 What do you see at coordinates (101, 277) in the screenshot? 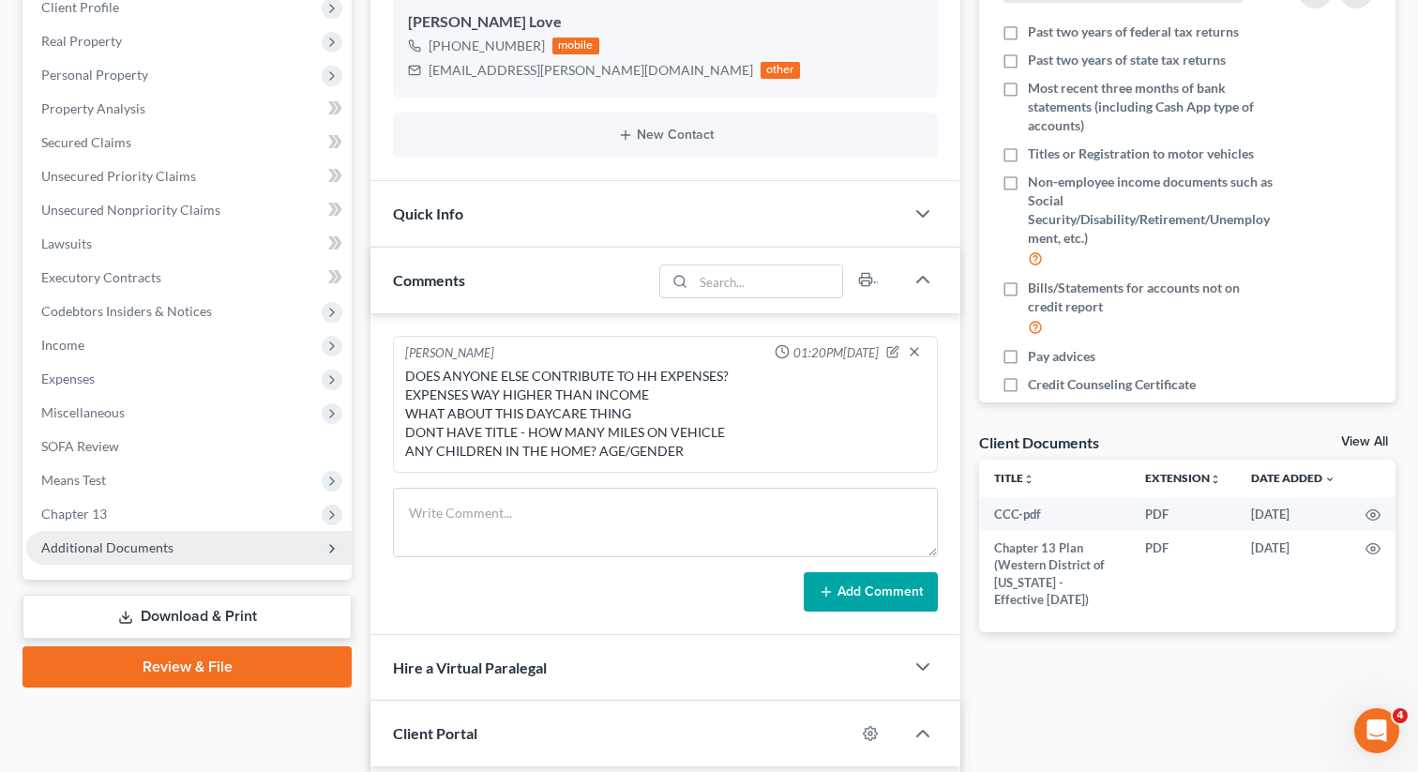
I see `span: Executory Contracts` at bounding box center [101, 277].